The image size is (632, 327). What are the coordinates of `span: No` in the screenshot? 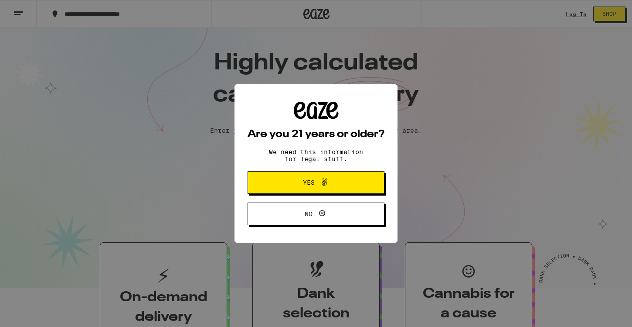 It's located at (309, 214).